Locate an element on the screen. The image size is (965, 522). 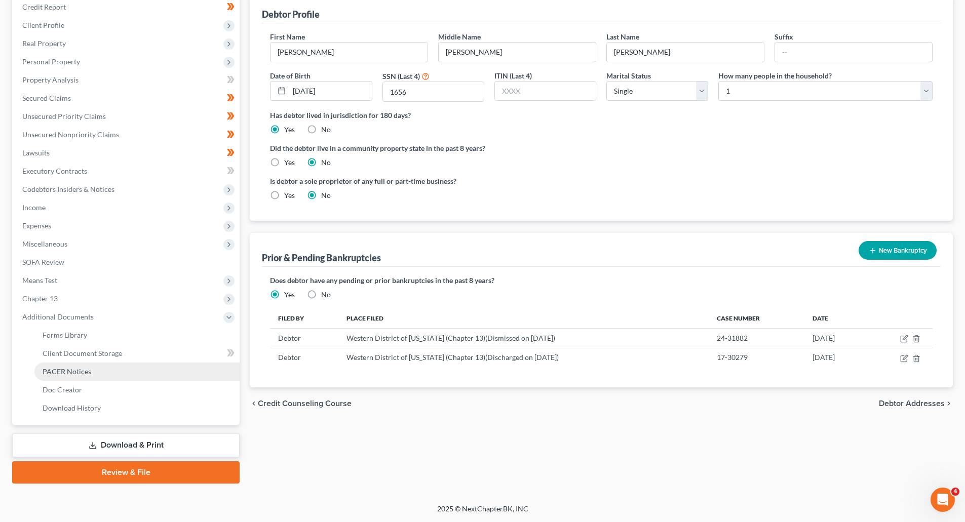
span: Income is located at coordinates (34, 207).